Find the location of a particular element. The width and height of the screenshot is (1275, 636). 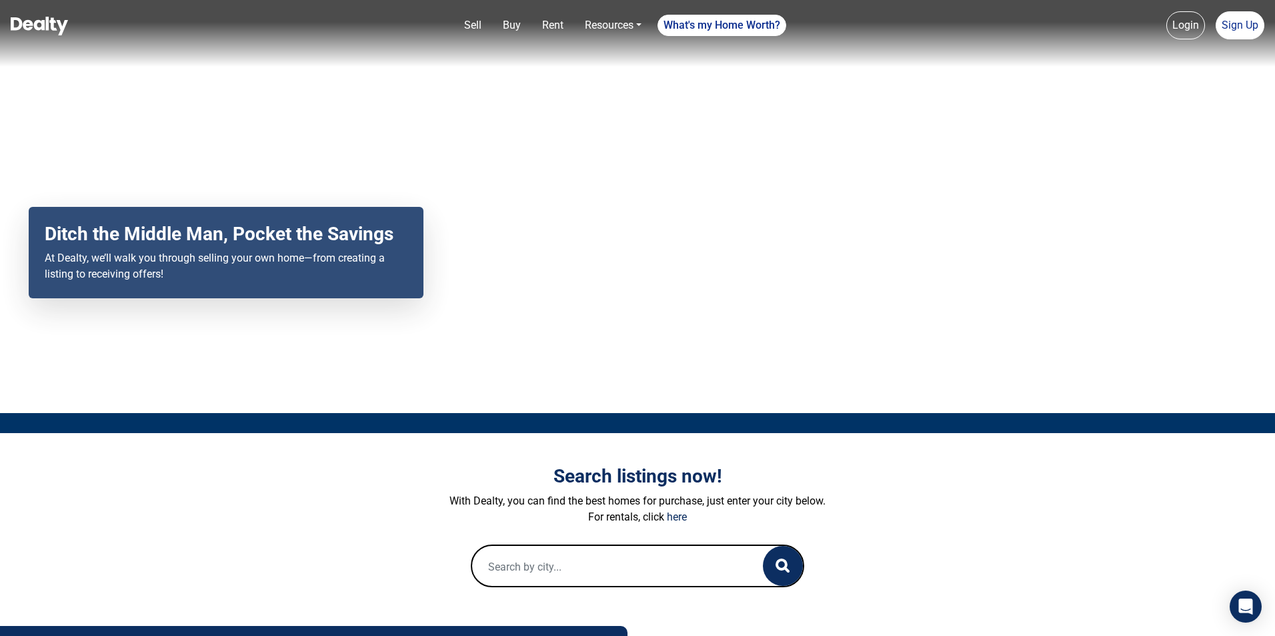

h2: Ditch the Middle Man, Pocket the Savings is located at coordinates (226, 234).